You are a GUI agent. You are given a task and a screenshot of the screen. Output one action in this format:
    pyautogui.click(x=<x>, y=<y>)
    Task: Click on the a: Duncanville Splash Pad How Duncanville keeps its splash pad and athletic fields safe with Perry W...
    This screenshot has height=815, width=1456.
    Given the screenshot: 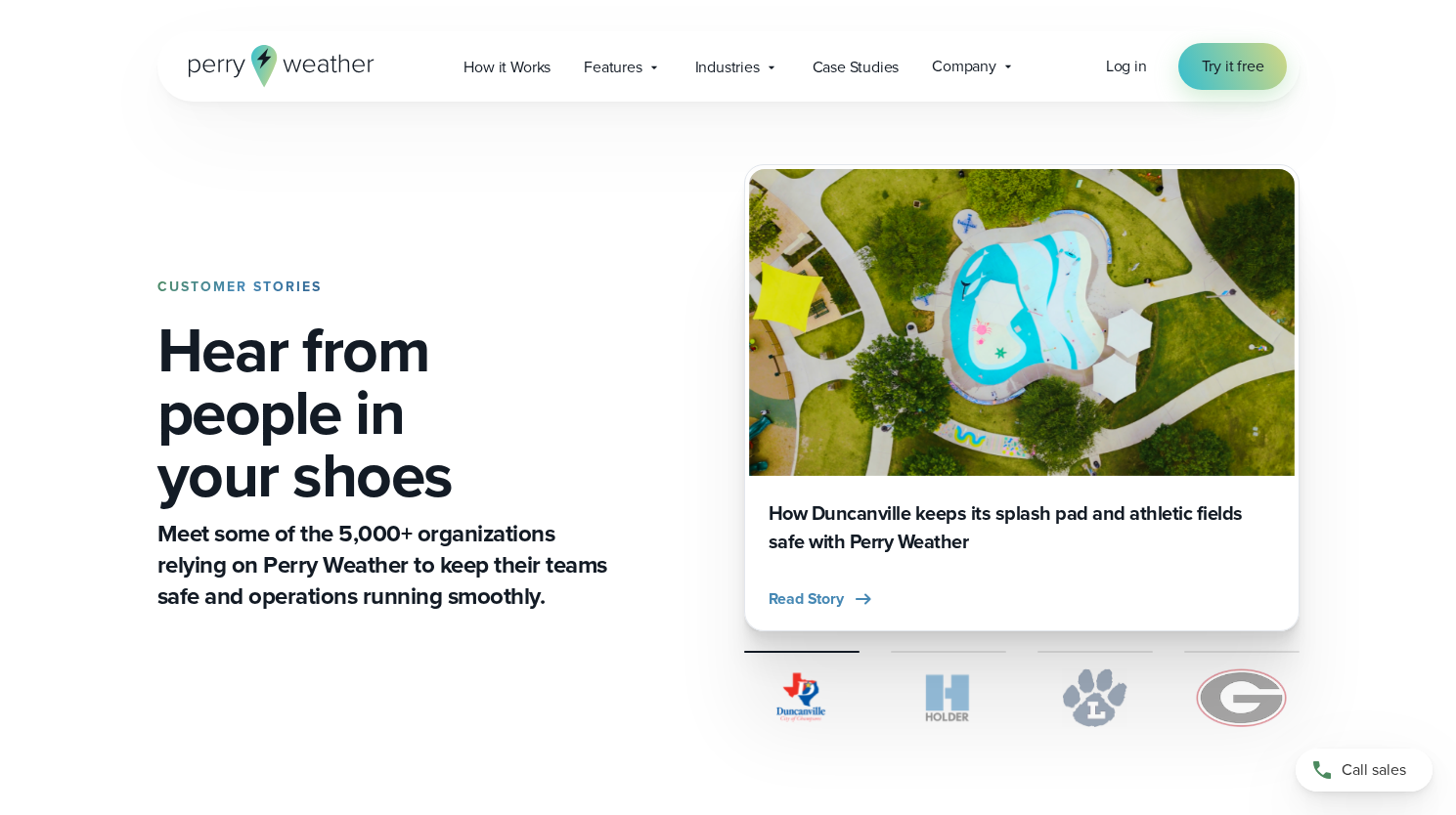 What is the action you would take?
    pyautogui.click(x=1022, y=398)
    